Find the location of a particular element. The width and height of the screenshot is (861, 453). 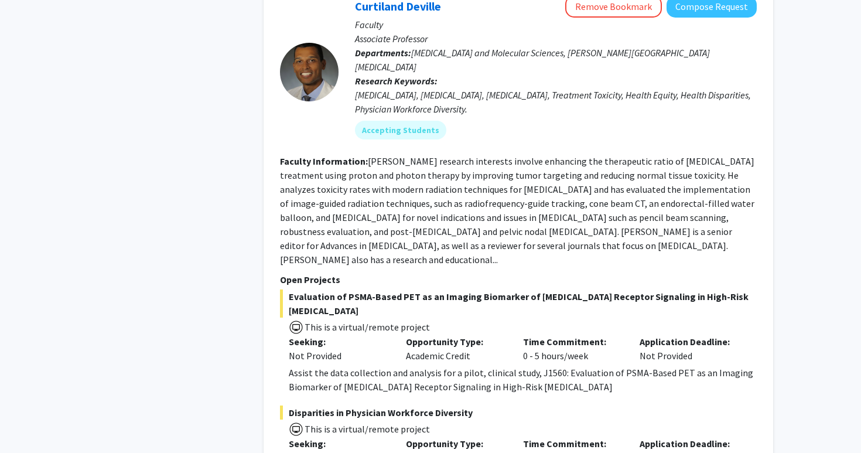

b: Research Keywords: is located at coordinates (396, 81).